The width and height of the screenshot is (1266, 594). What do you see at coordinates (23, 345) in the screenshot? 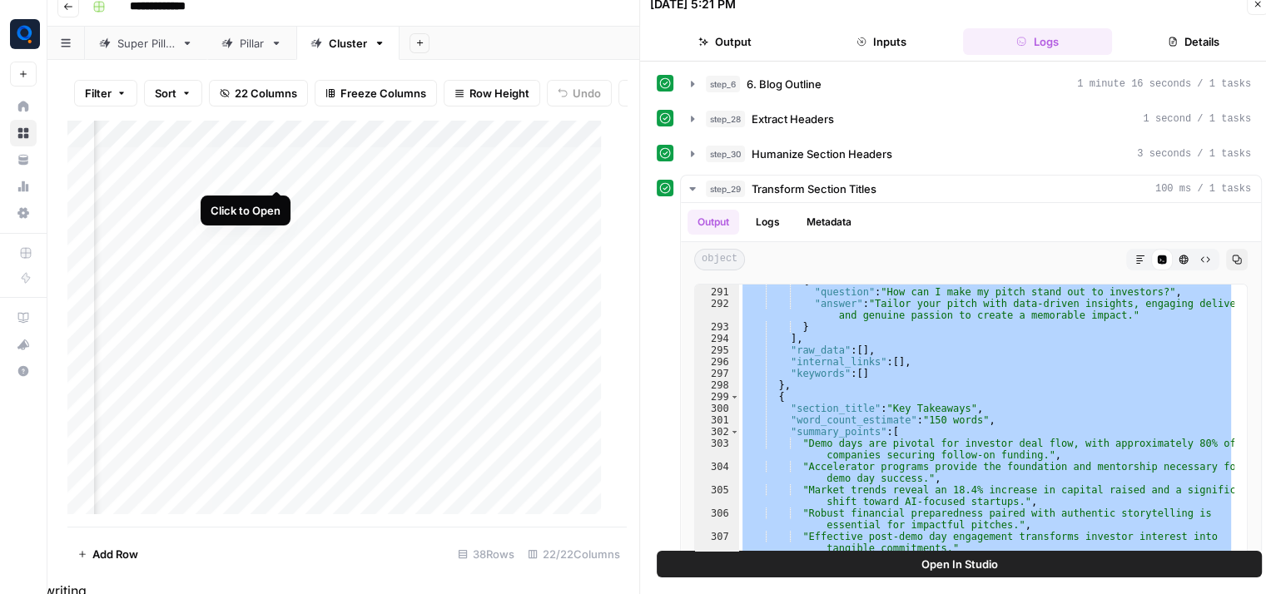
I see `button: What's new?` at bounding box center [23, 345].